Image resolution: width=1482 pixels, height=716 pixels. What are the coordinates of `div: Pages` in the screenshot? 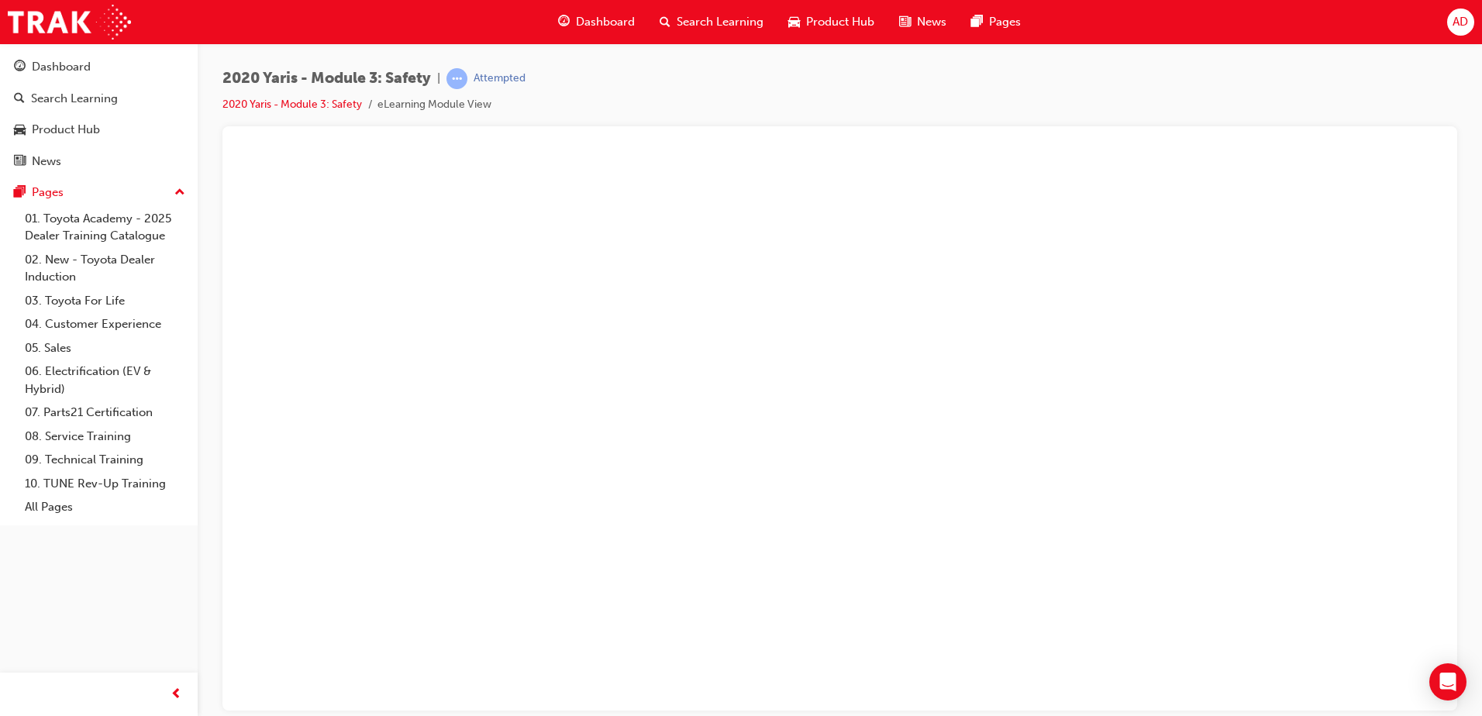 It's located at (47, 192).